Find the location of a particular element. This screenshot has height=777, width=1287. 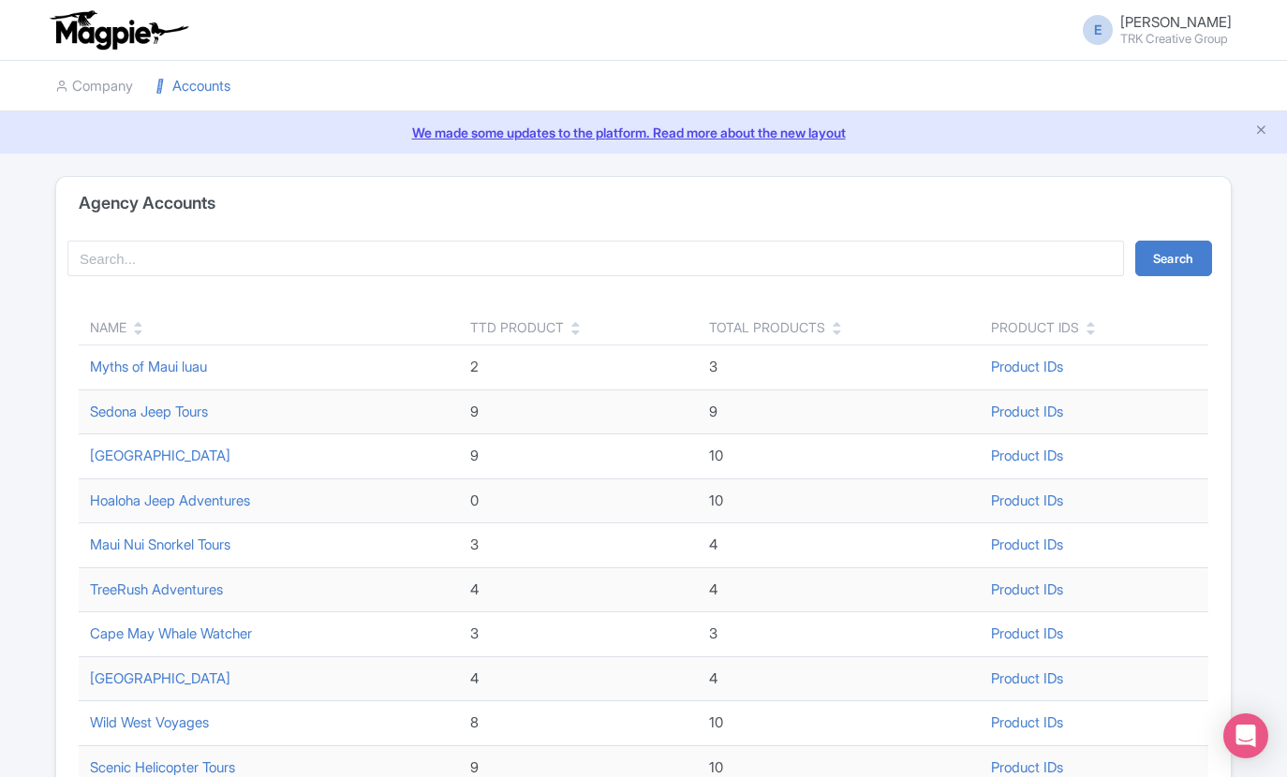

td: 8 is located at coordinates (578, 724).